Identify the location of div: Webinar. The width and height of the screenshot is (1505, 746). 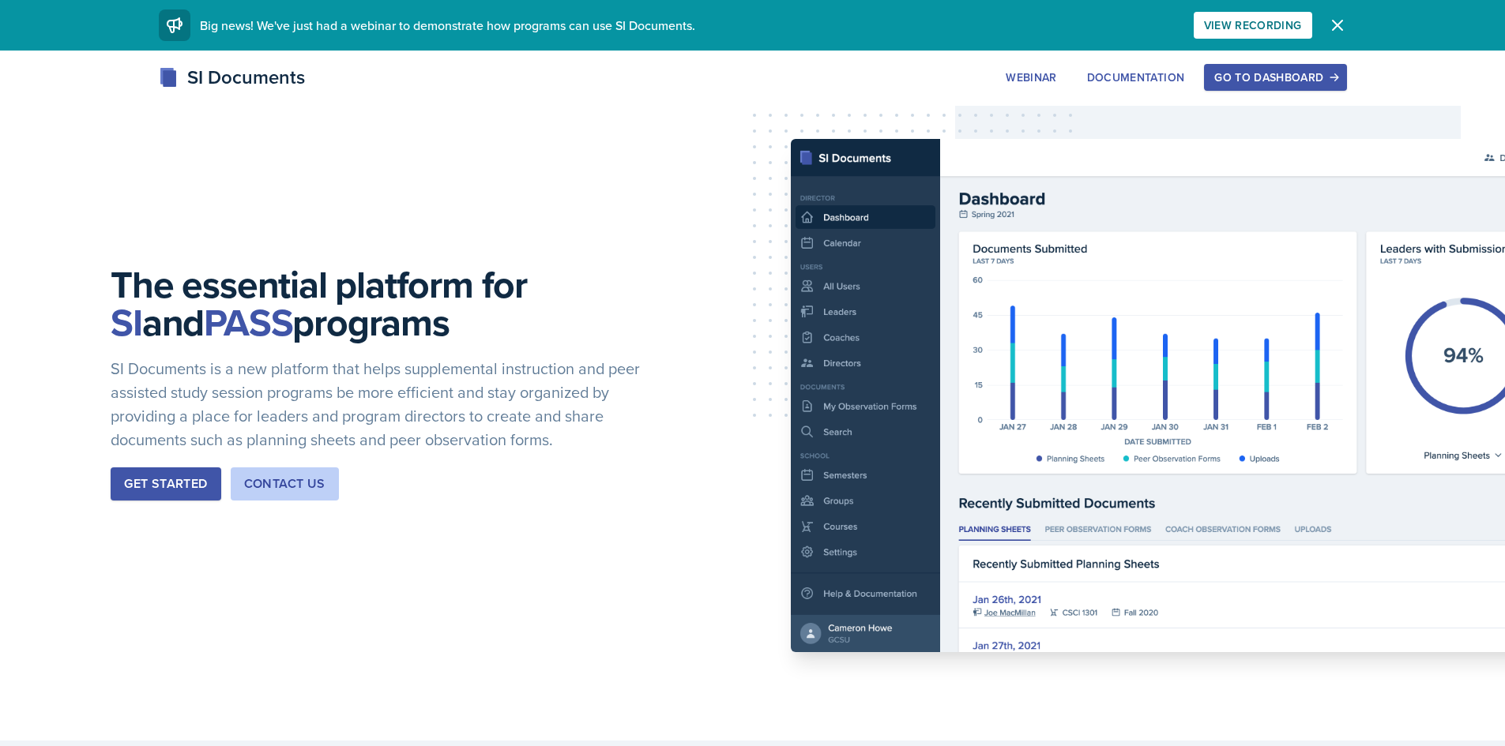
(1031, 77).